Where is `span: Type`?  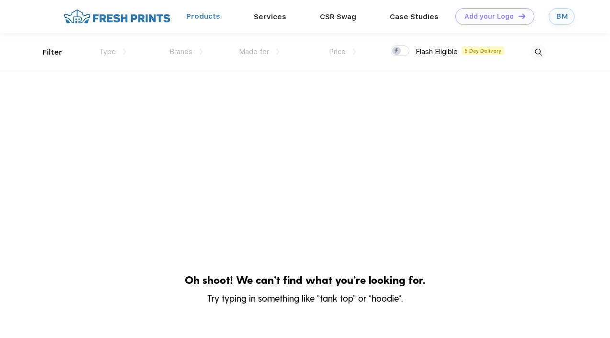
span: Type is located at coordinates (107, 52).